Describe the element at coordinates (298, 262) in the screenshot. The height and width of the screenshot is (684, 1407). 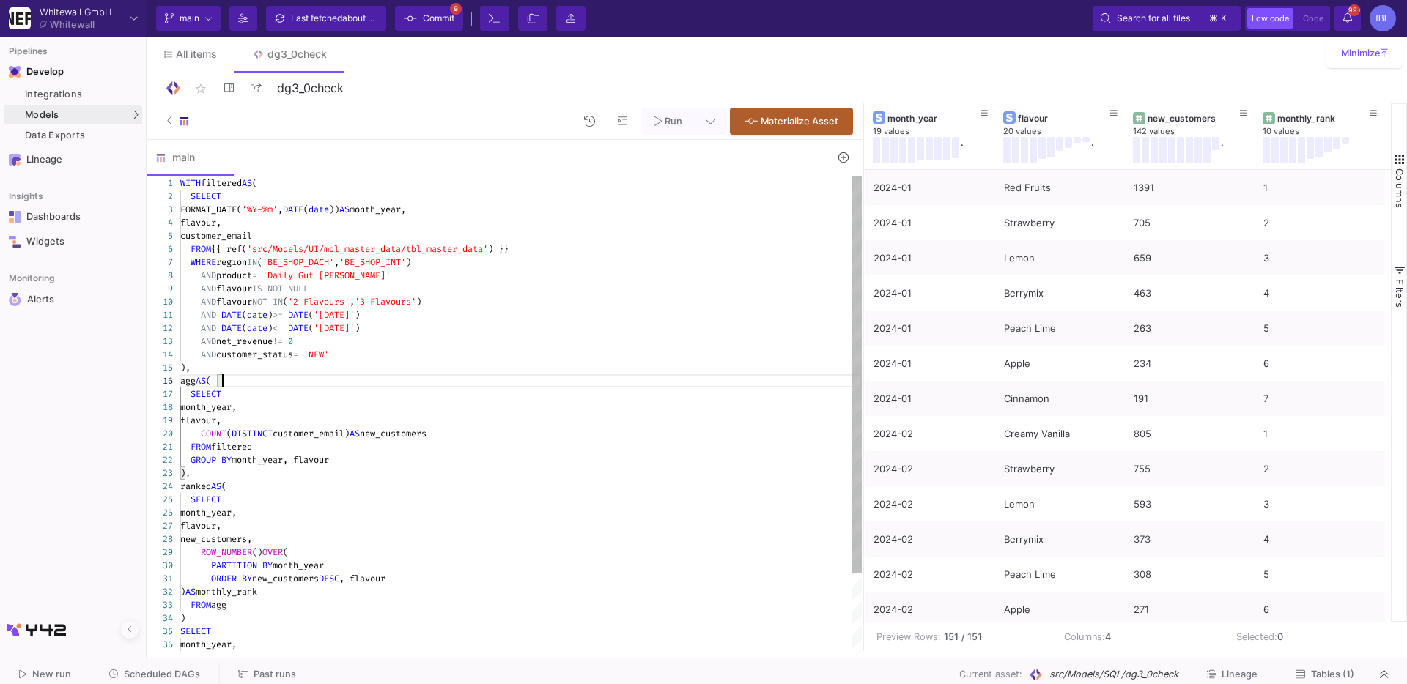
I see `span: 'BE_SHOP_DACH'` at that location.